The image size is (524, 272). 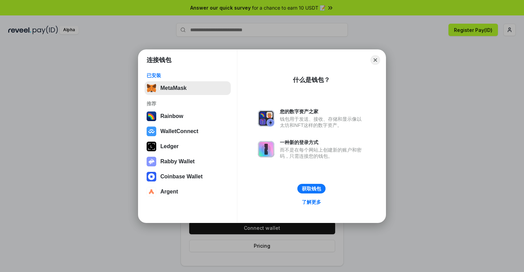 What do you see at coordinates (322, 112) in the screenshot?
I see `div: 您的数字资产之家` at bounding box center [322, 112].